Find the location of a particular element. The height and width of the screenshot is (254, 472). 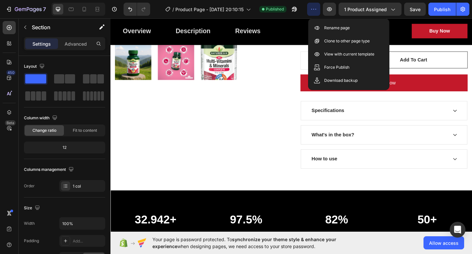

div: Publish is located at coordinates (443, 9).